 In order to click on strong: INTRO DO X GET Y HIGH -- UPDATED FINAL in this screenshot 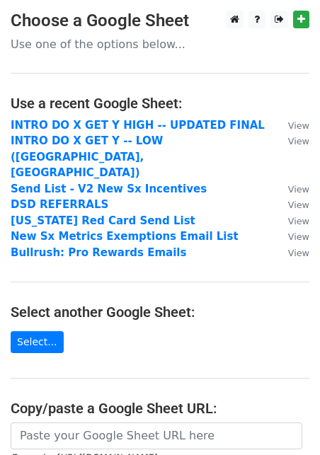, I will do `click(137, 125)`.